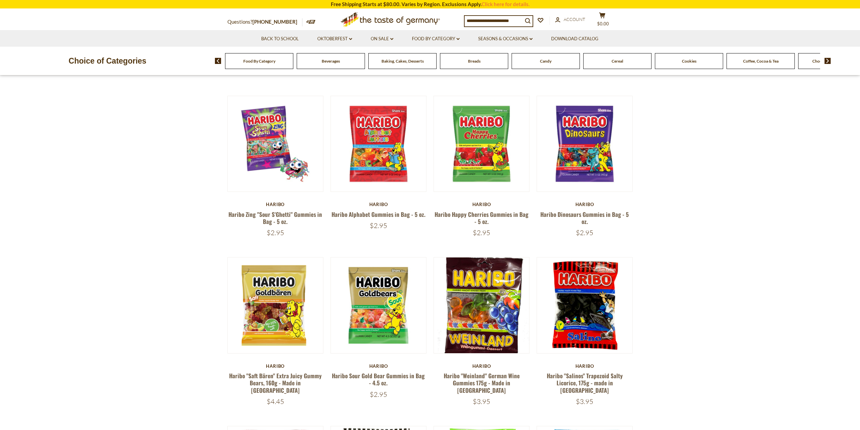  I want to click on span: Cookies, so click(689, 61).